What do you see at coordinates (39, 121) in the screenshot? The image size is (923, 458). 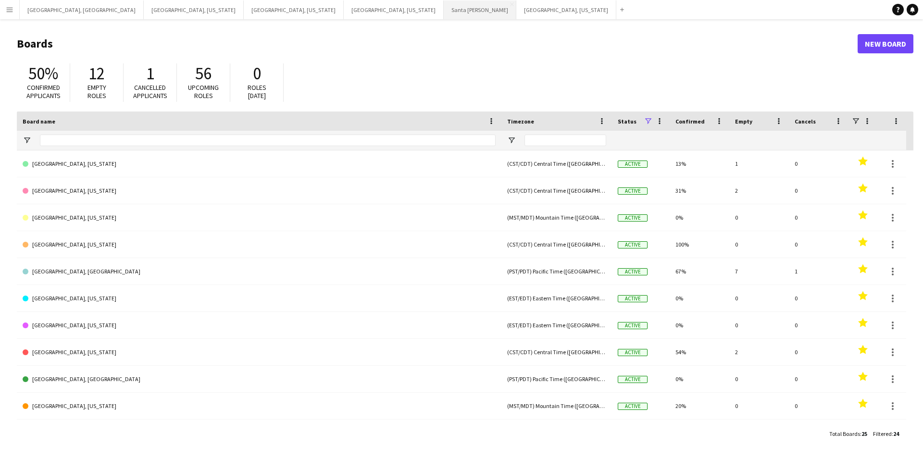 I see `span: Board name` at bounding box center [39, 121].